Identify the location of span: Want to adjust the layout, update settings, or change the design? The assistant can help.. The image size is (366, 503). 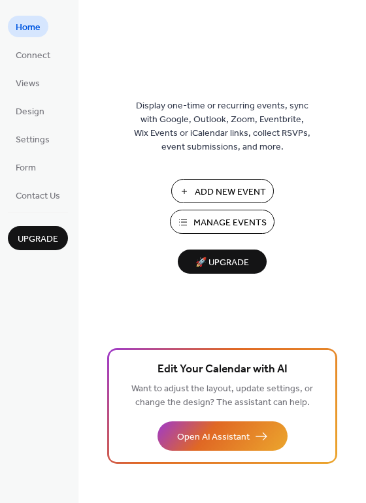
(222, 396).